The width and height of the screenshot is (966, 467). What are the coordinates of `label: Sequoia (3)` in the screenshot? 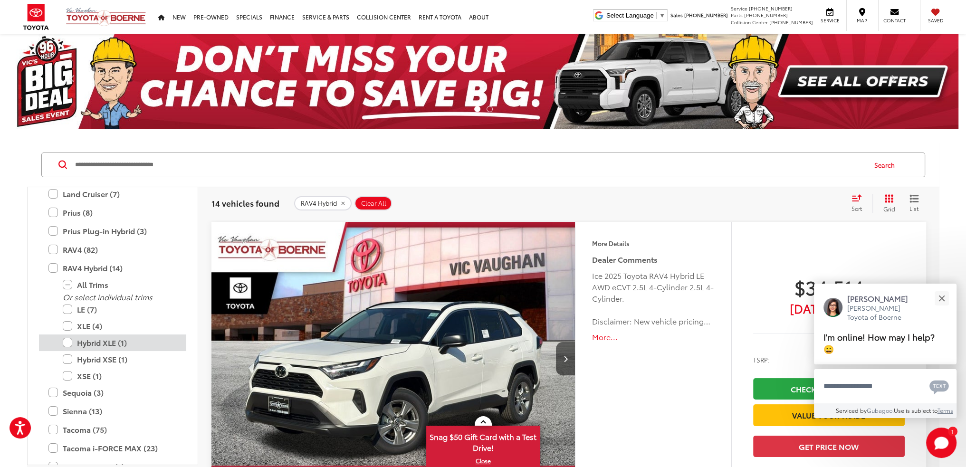 It's located at (113, 392).